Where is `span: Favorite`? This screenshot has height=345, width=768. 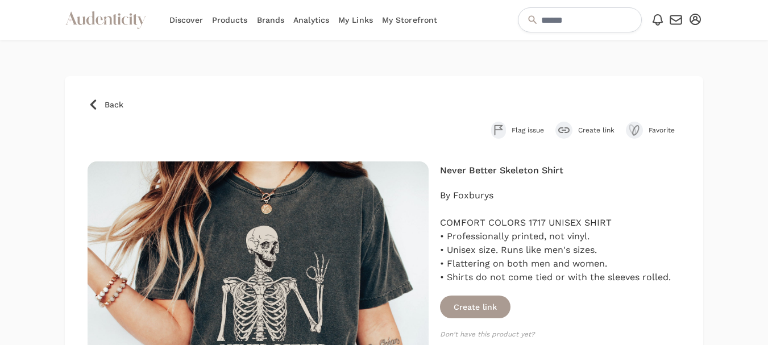 span: Favorite is located at coordinates (664, 130).